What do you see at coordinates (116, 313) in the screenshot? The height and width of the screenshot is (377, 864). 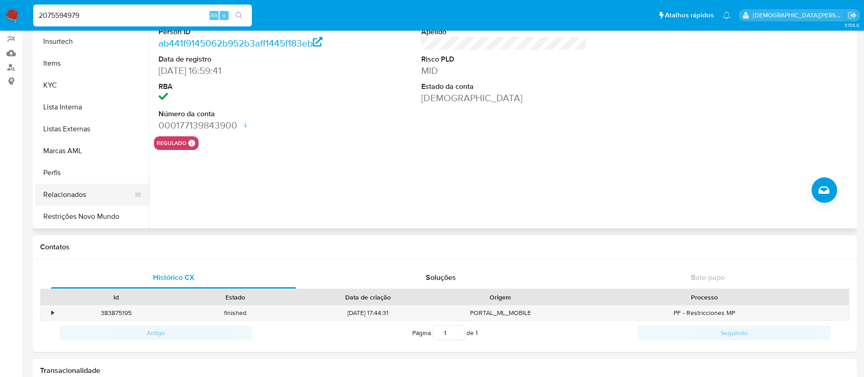 I see `div: 383875195` at bounding box center [116, 313].